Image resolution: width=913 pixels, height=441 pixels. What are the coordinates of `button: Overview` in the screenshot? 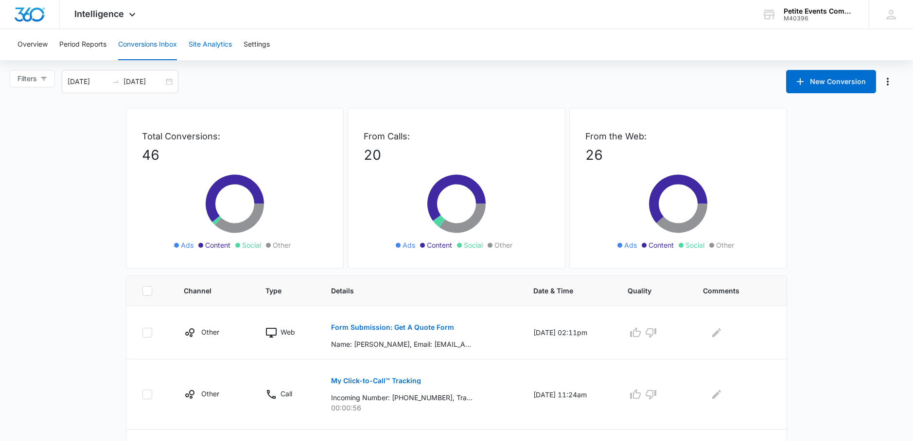 It's located at (33, 45).